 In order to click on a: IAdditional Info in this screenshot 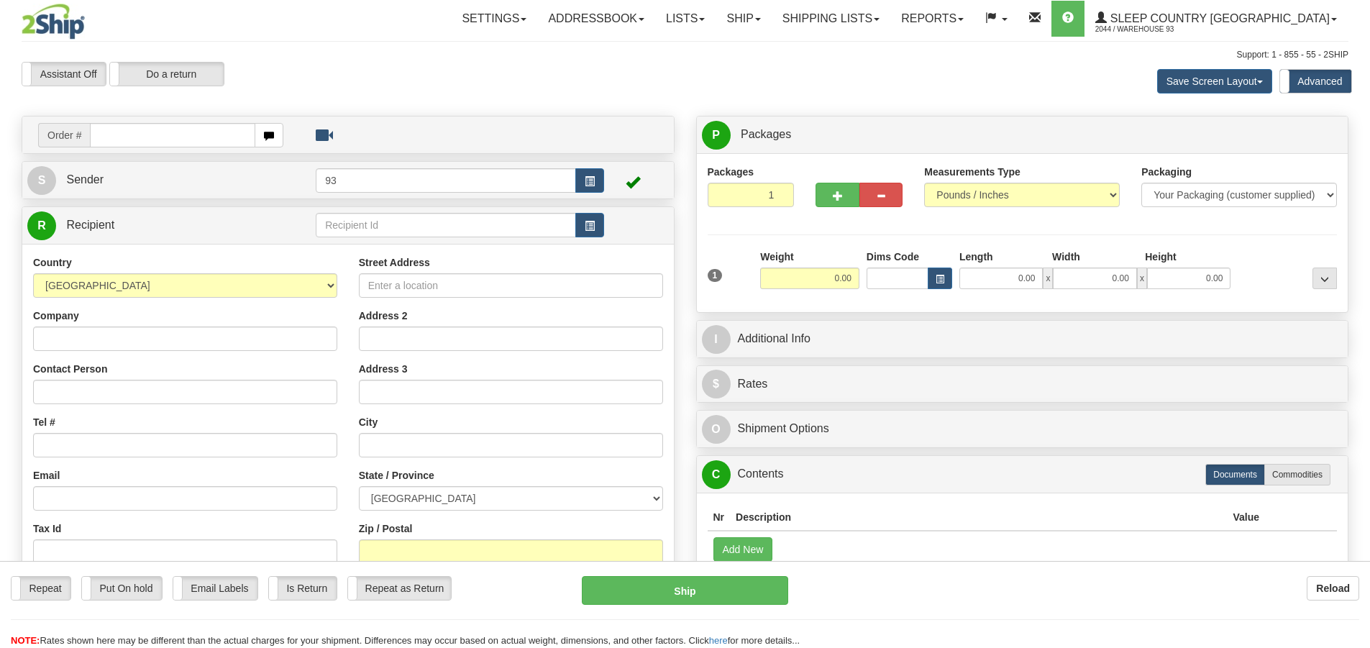, I will do `click(1022, 339)`.